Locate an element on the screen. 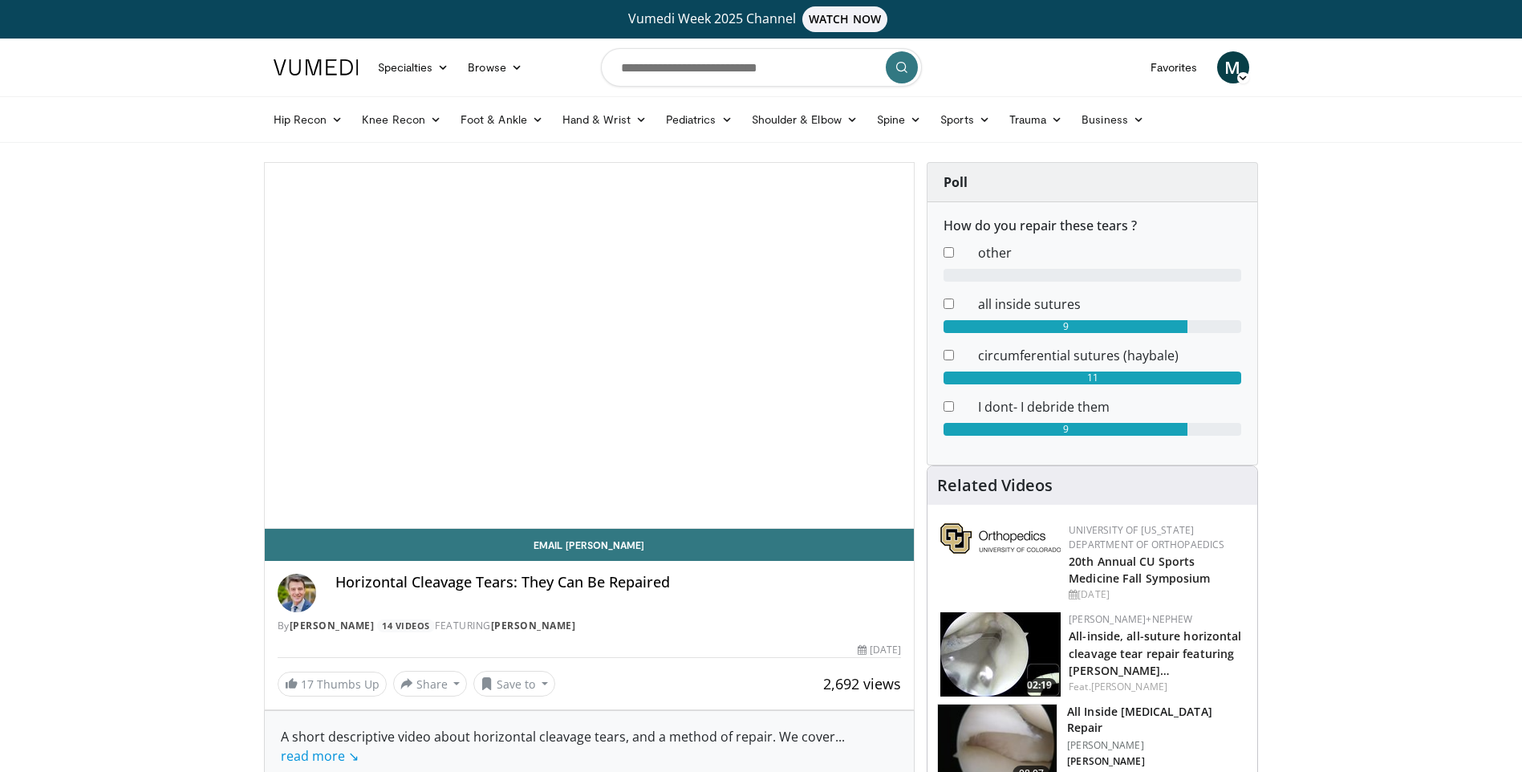  a: Knee Recon is located at coordinates (401, 120).